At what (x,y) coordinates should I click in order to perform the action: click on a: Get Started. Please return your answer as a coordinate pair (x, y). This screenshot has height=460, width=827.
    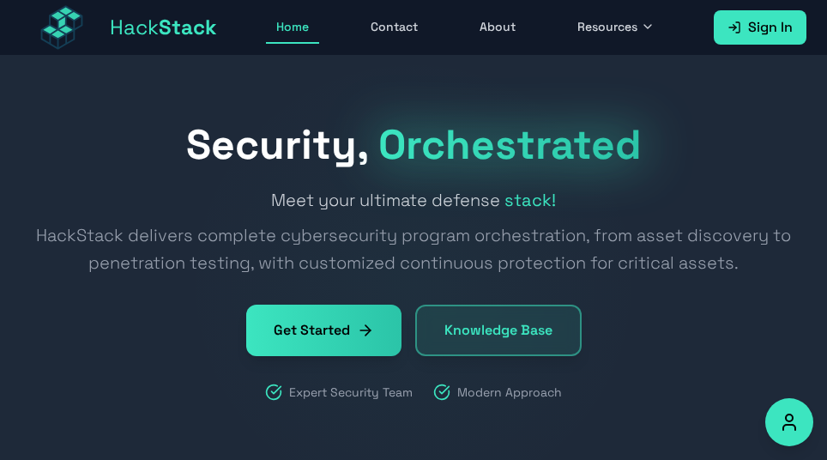
    Looking at the image, I should click on (323, 330).